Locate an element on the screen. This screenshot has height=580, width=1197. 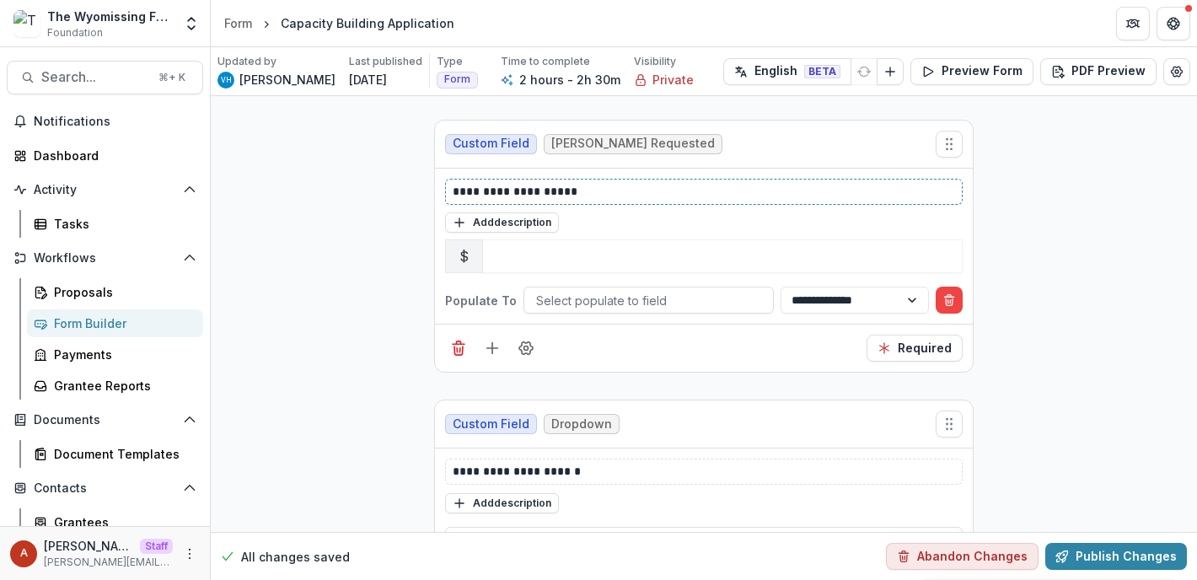
p: Private is located at coordinates (673, 79).